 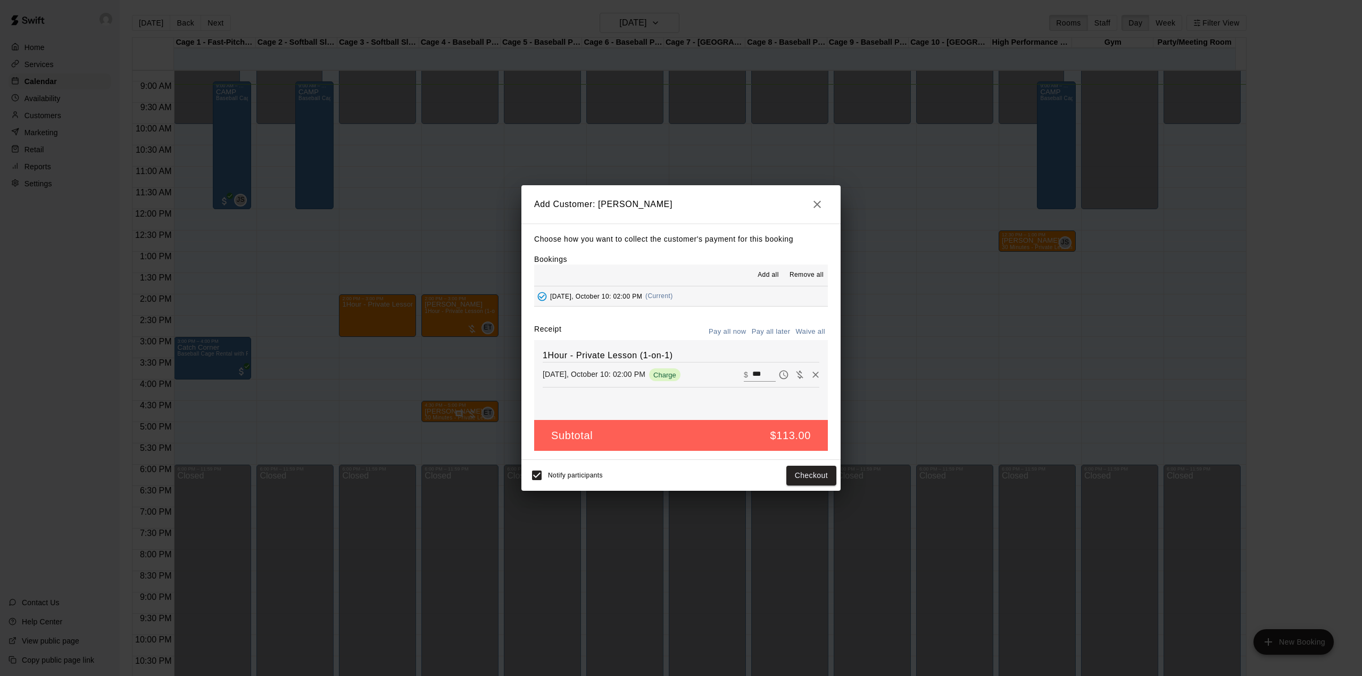 What do you see at coordinates (810, 331) in the screenshot?
I see `button: Waive all` at bounding box center [810, 331].